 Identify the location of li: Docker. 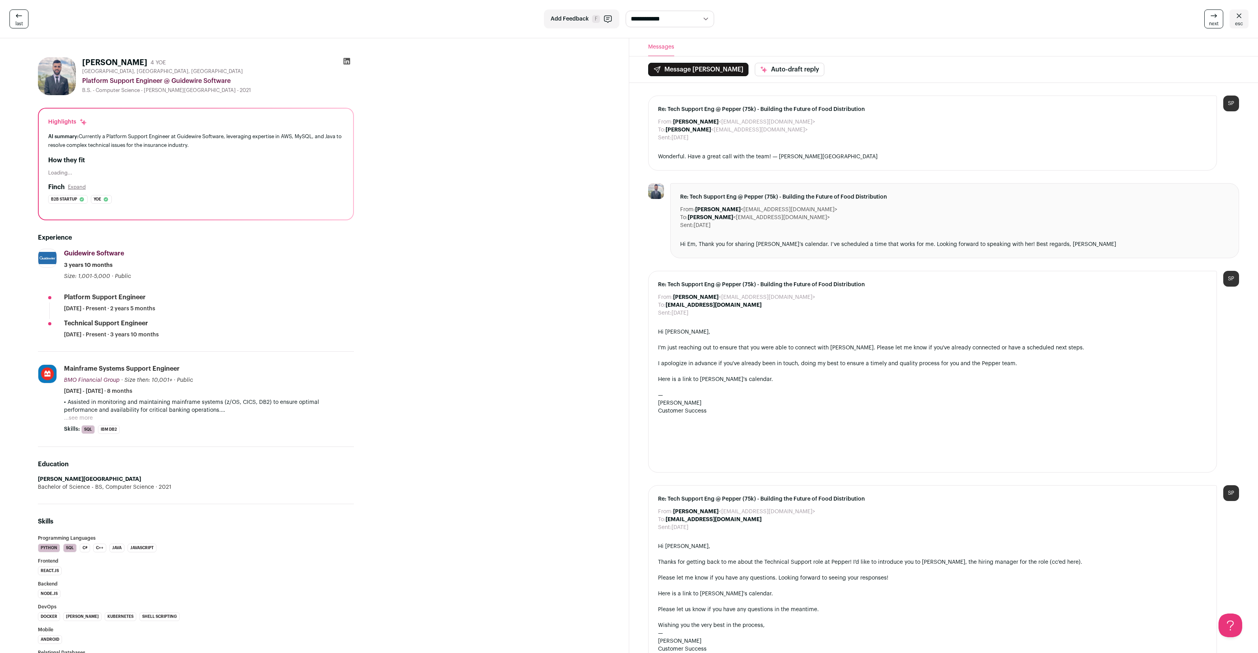
(49, 617).